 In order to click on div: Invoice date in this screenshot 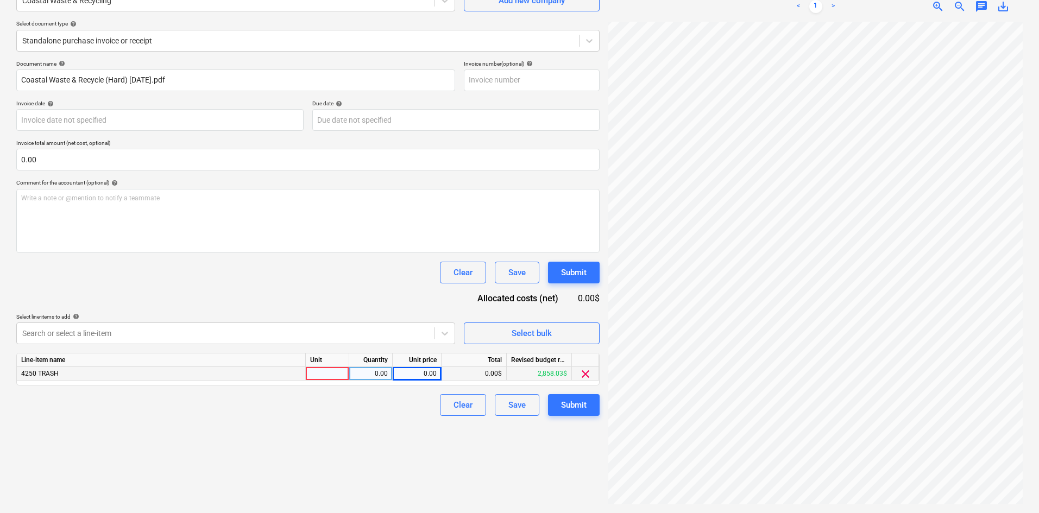, I will do `click(160, 103)`.